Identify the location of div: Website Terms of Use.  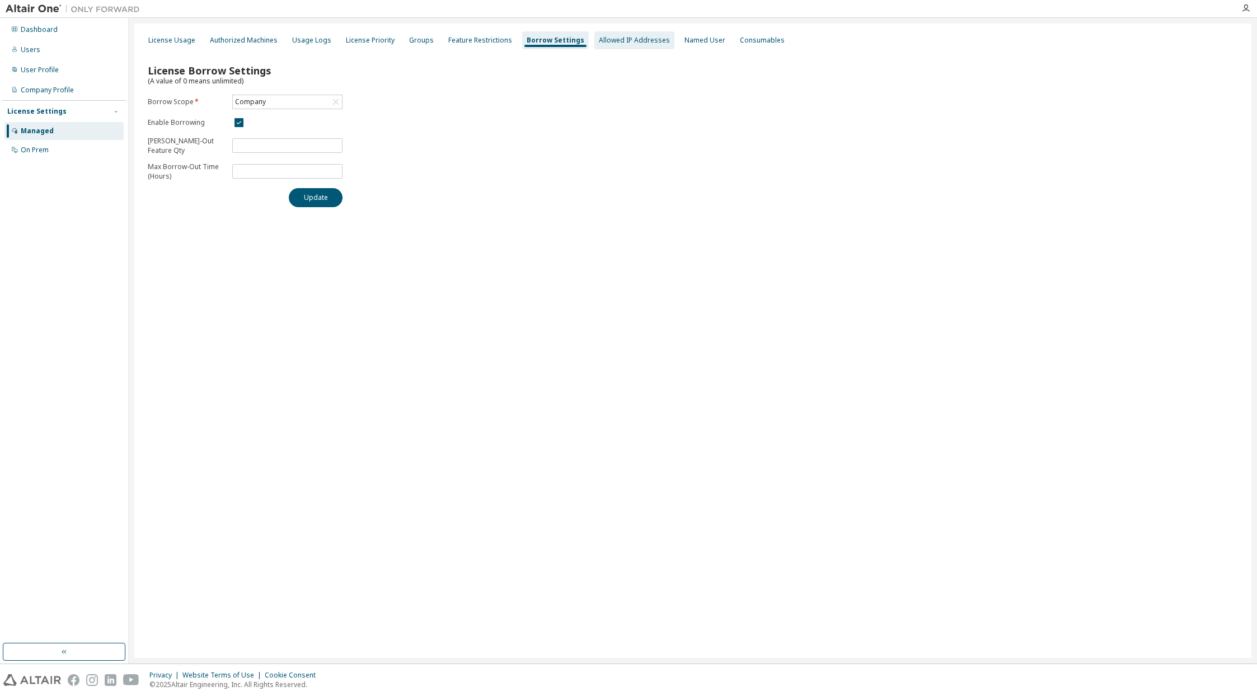
(223, 675).